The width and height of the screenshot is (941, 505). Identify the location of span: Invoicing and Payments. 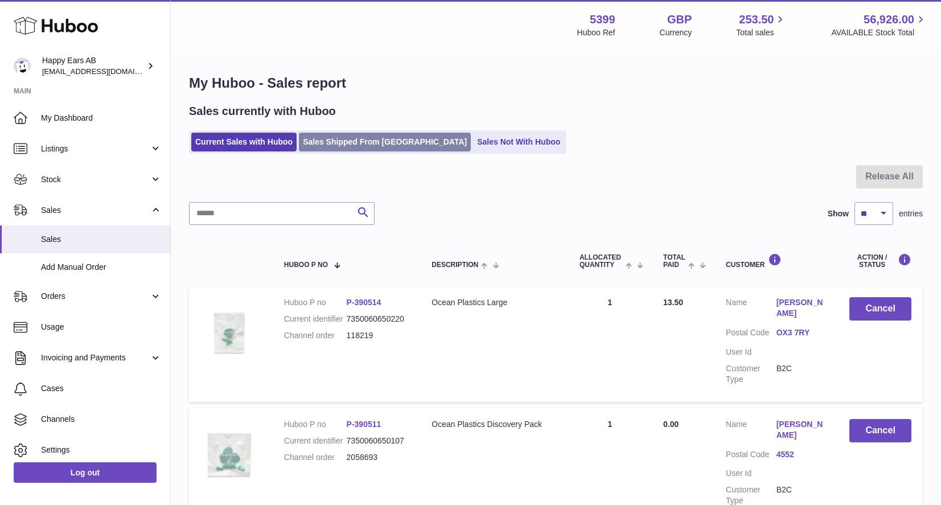
(95, 357).